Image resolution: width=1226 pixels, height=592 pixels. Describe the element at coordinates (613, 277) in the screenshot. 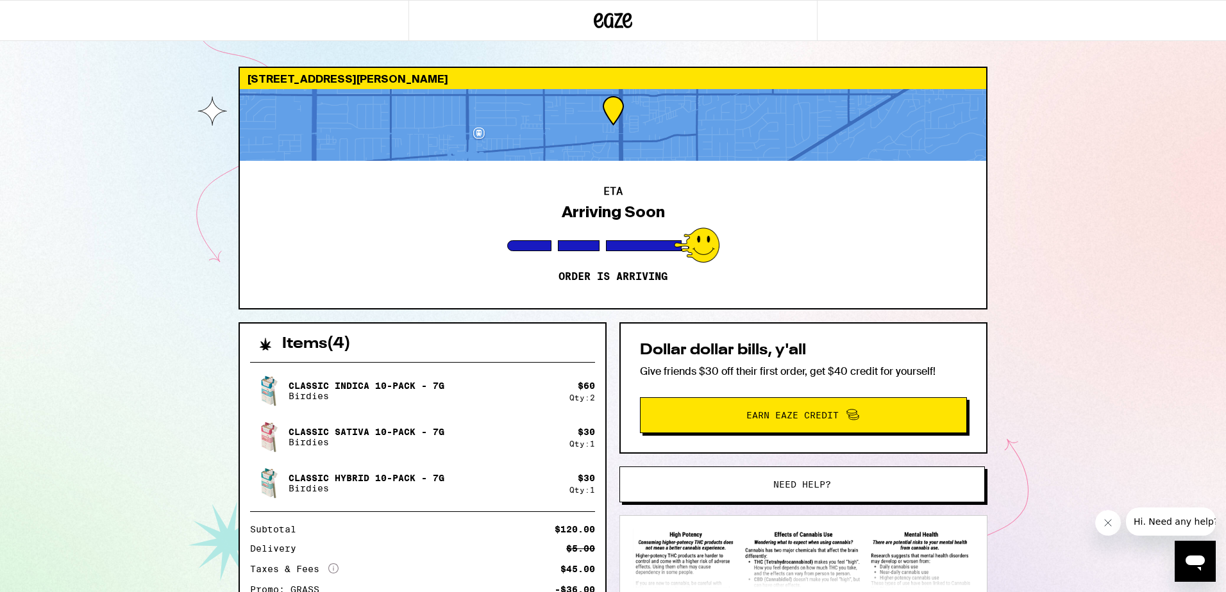

I see `p: Order is arriving` at that location.